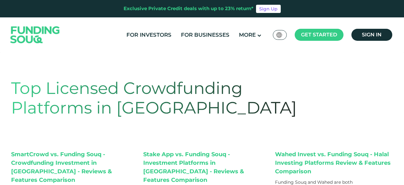  I want to click on a: Sign in, so click(372, 35).